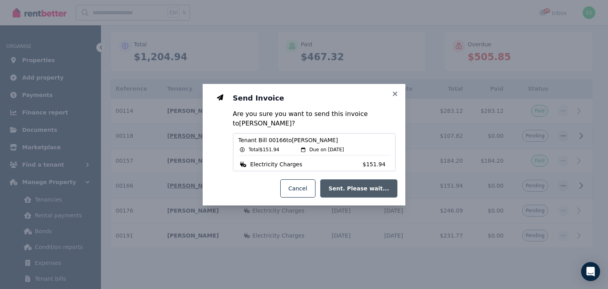 The width and height of the screenshot is (608, 289). I want to click on span: $151.94, so click(377, 164).